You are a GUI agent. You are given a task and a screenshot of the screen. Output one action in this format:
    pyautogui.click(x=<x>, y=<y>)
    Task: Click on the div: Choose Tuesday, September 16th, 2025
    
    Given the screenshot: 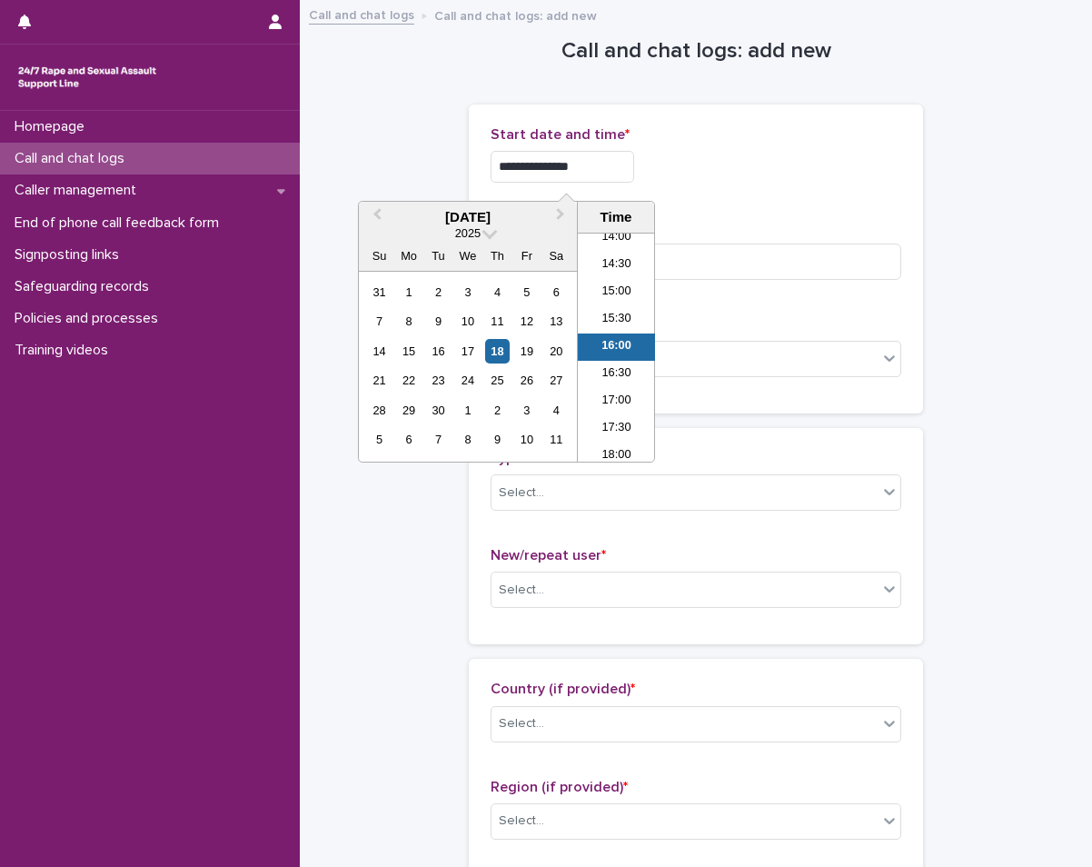 What is the action you would take?
    pyautogui.click(x=438, y=351)
    